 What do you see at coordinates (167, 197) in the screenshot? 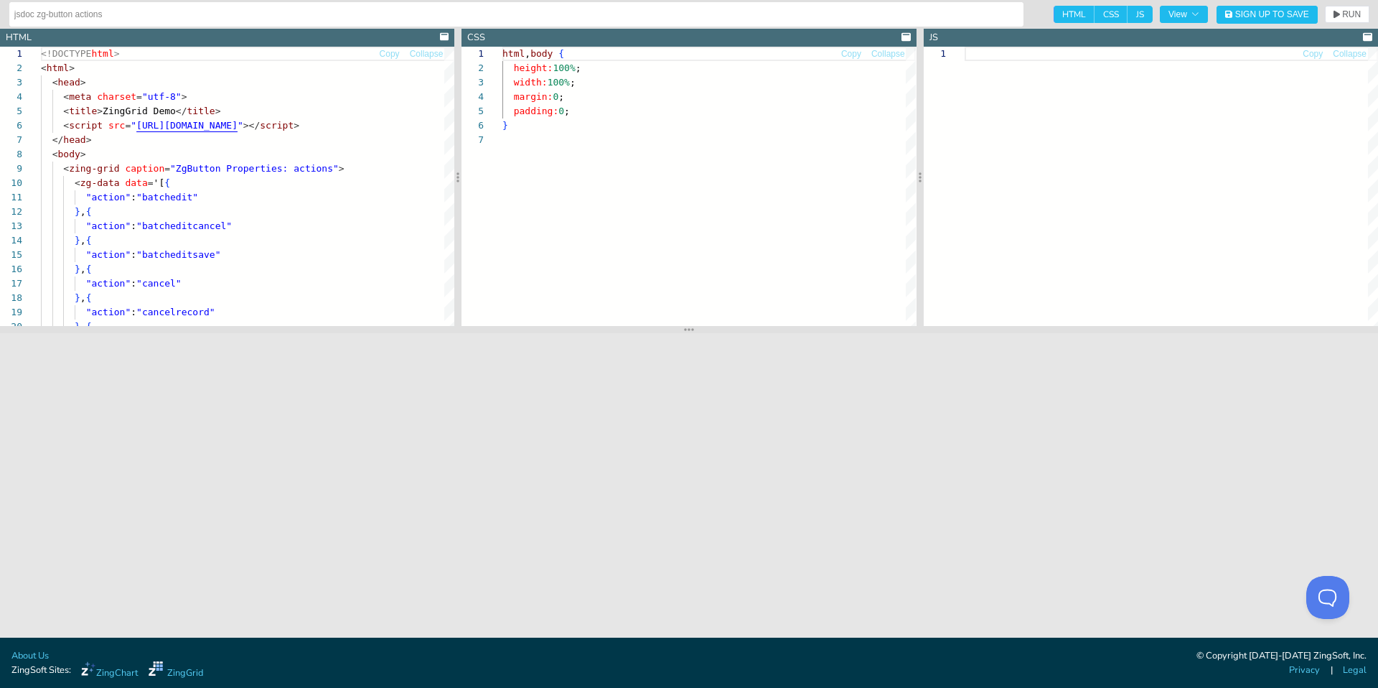
I see `span: "batchedit"` at bounding box center [167, 197].